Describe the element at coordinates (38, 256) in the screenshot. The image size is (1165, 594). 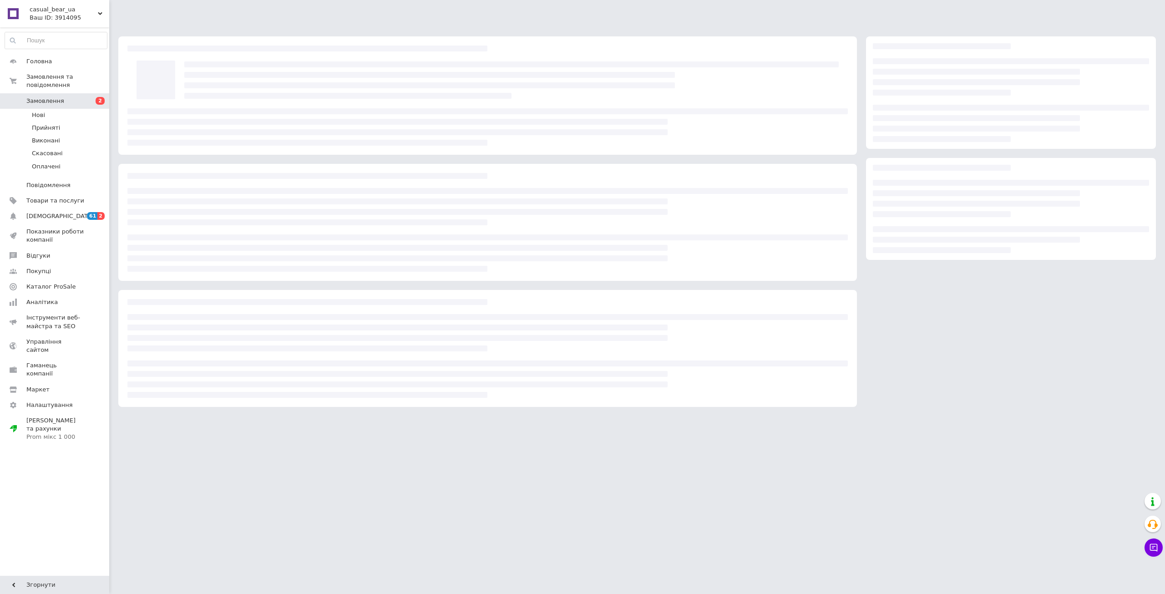
I see `span: Відгуки` at that location.